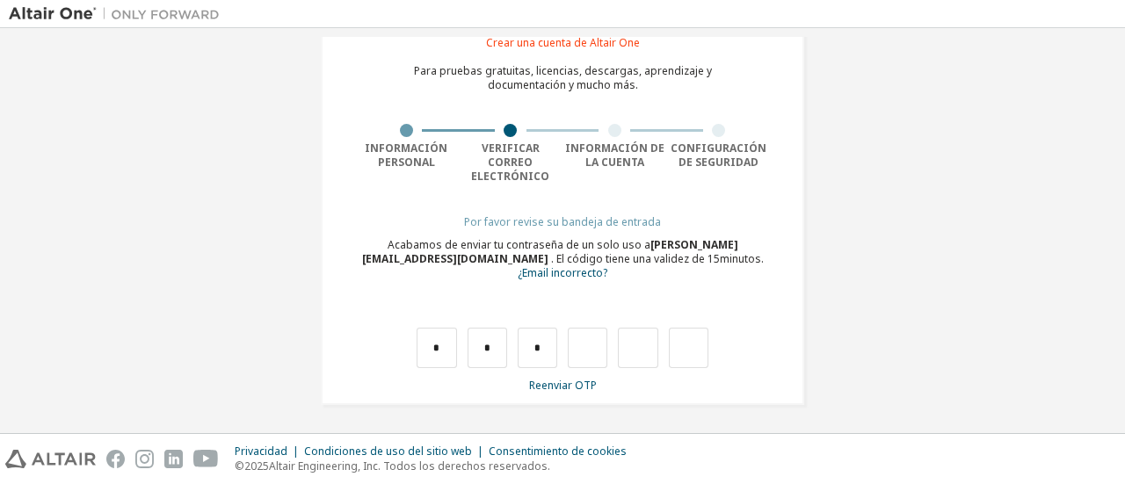 The height and width of the screenshot is (484, 1125). I want to click on font: Condiciones de uso del sitio web, so click(388, 451).